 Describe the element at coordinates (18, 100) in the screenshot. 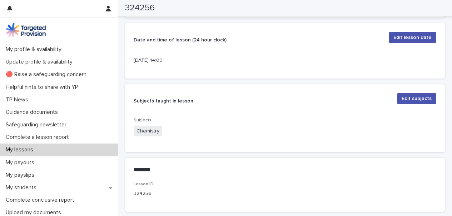

I see `p: TP News` at that location.